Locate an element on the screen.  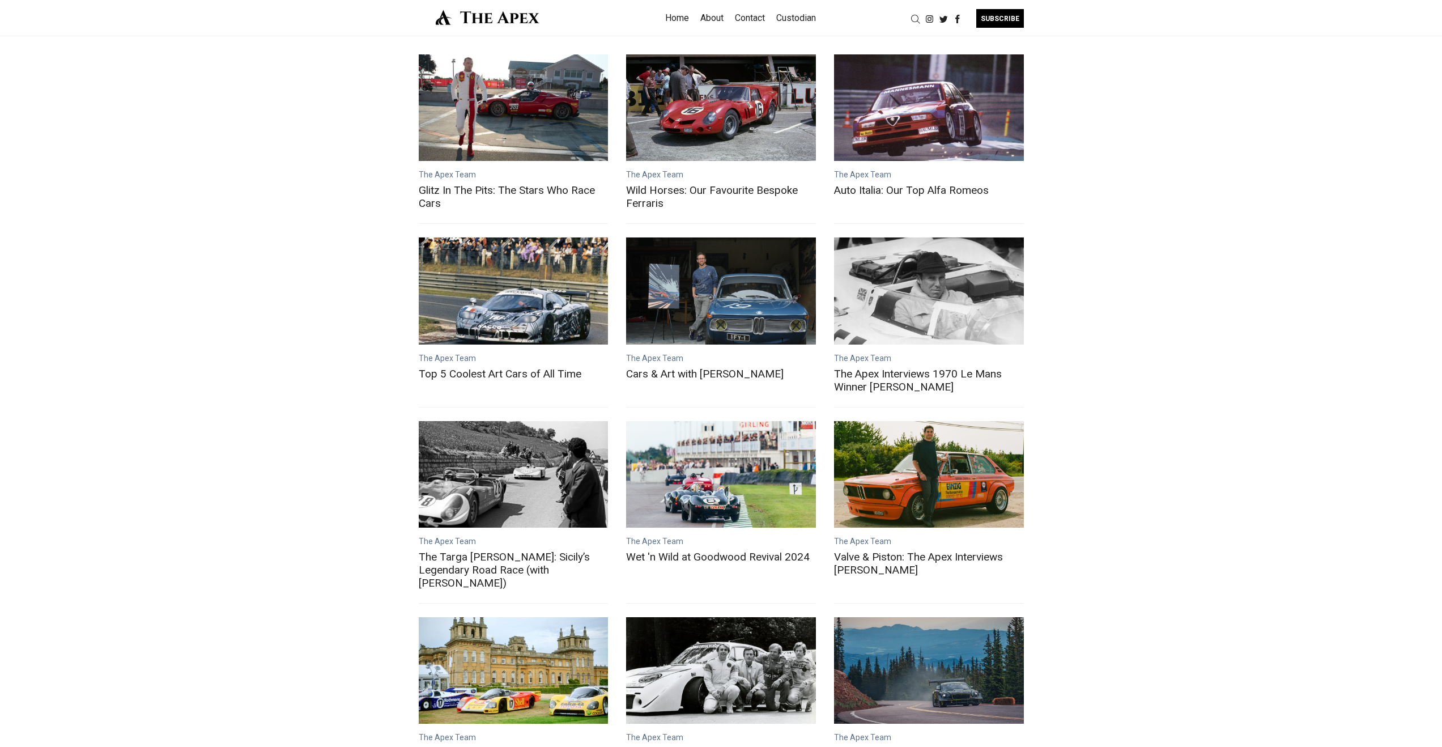
div: SUBSCRIBE is located at coordinates (1000, 18).